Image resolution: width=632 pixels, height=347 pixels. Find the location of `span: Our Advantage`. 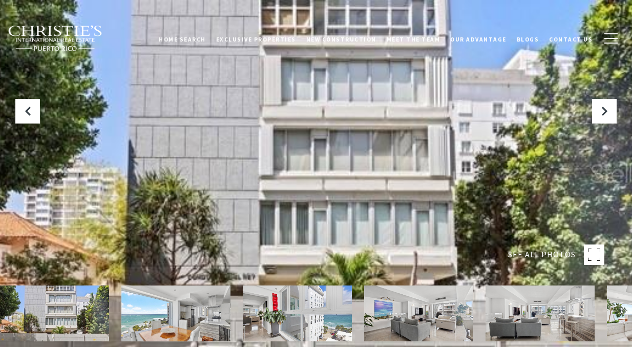

span: Our Advantage is located at coordinates (478, 38).